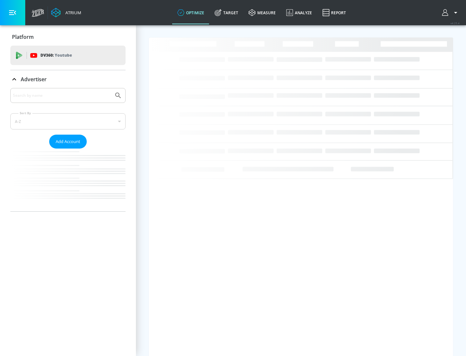  What do you see at coordinates (56, 55) in the screenshot?
I see `p: DV360:` at bounding box center [56, 55].